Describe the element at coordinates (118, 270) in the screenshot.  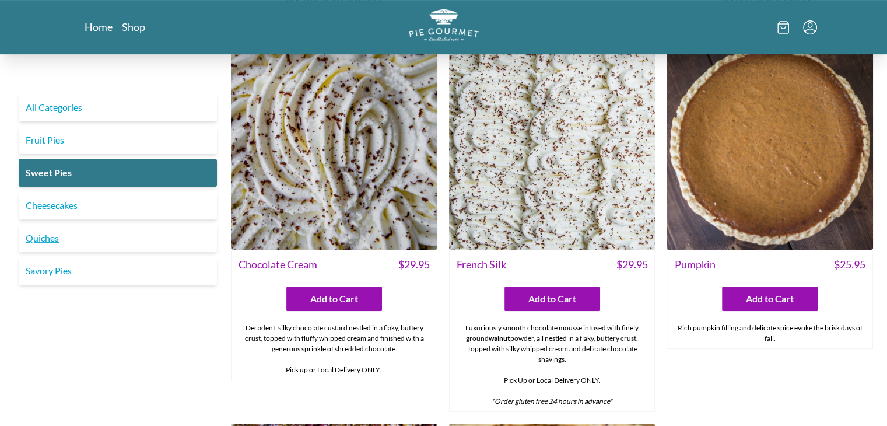
I see `a: Savory Pies` at that location.